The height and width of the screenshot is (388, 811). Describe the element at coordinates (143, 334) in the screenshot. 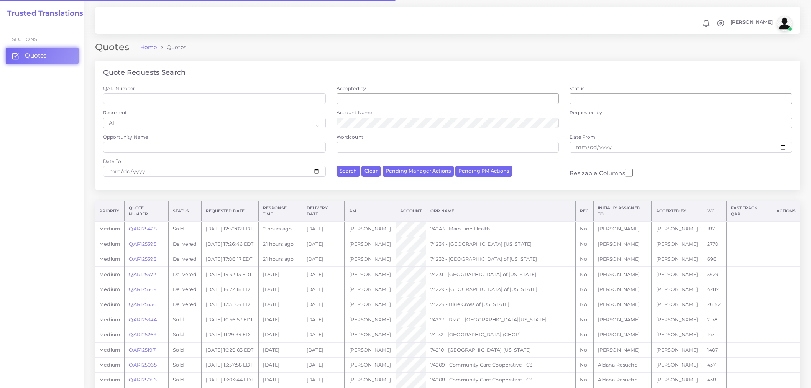

I see `a: QAR125269` at that location.